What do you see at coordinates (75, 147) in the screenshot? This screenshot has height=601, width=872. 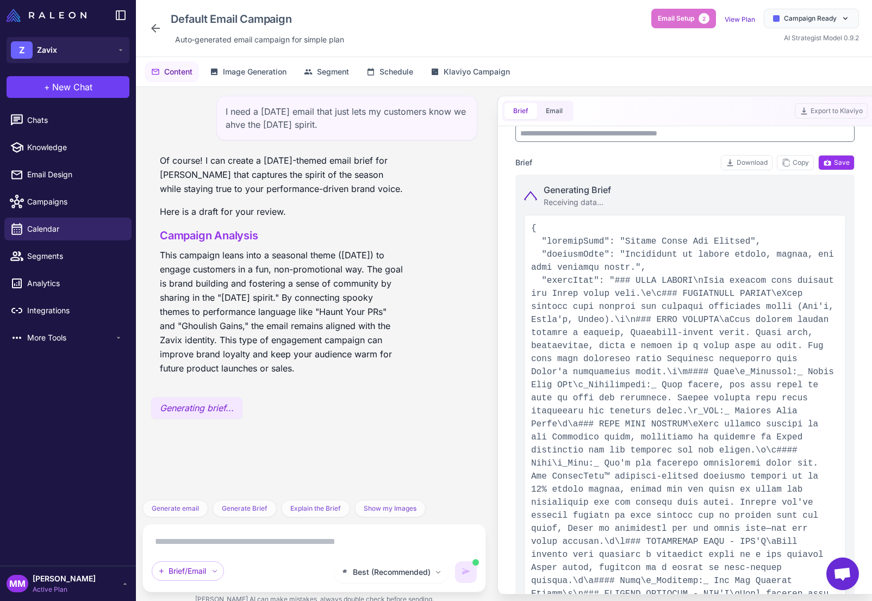 I see `span: Knowledge` at bounding box center [75, 147].